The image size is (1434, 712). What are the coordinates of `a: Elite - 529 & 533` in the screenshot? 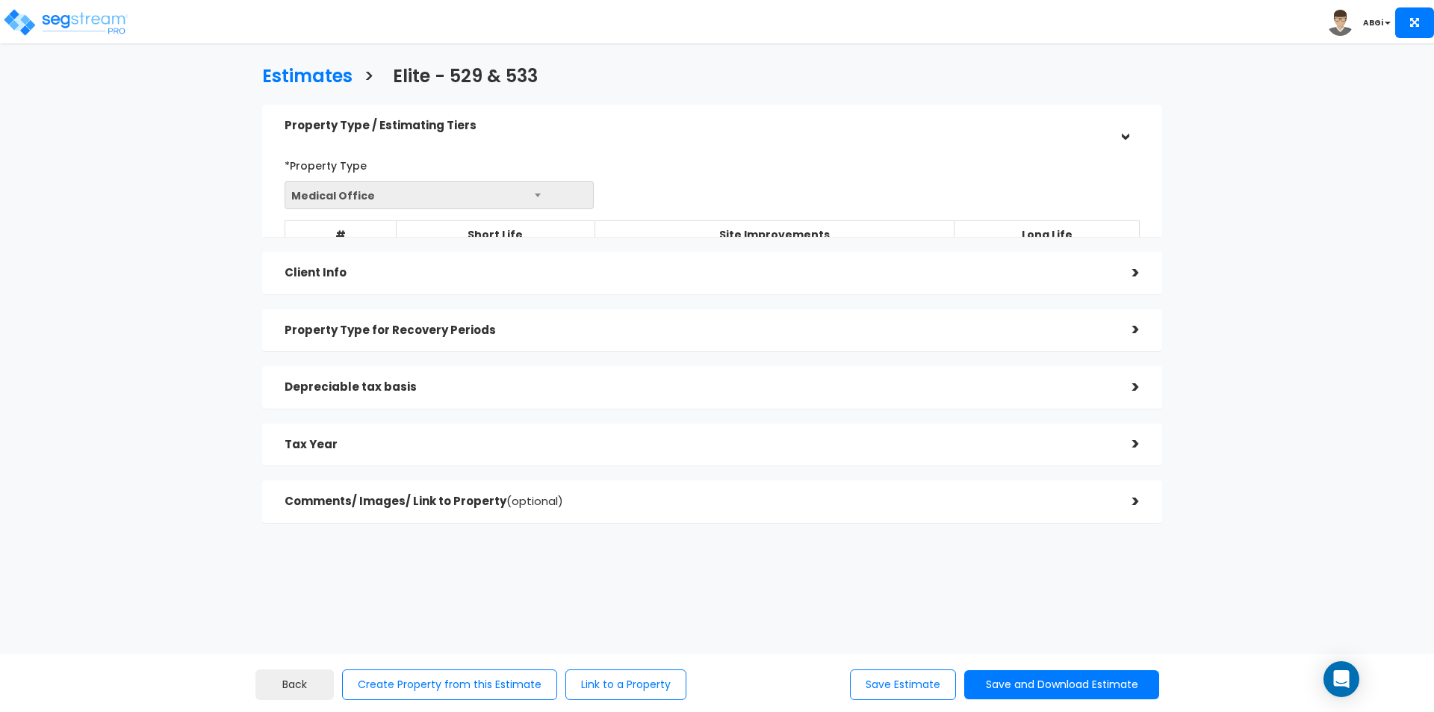 It's located at (459, 74).